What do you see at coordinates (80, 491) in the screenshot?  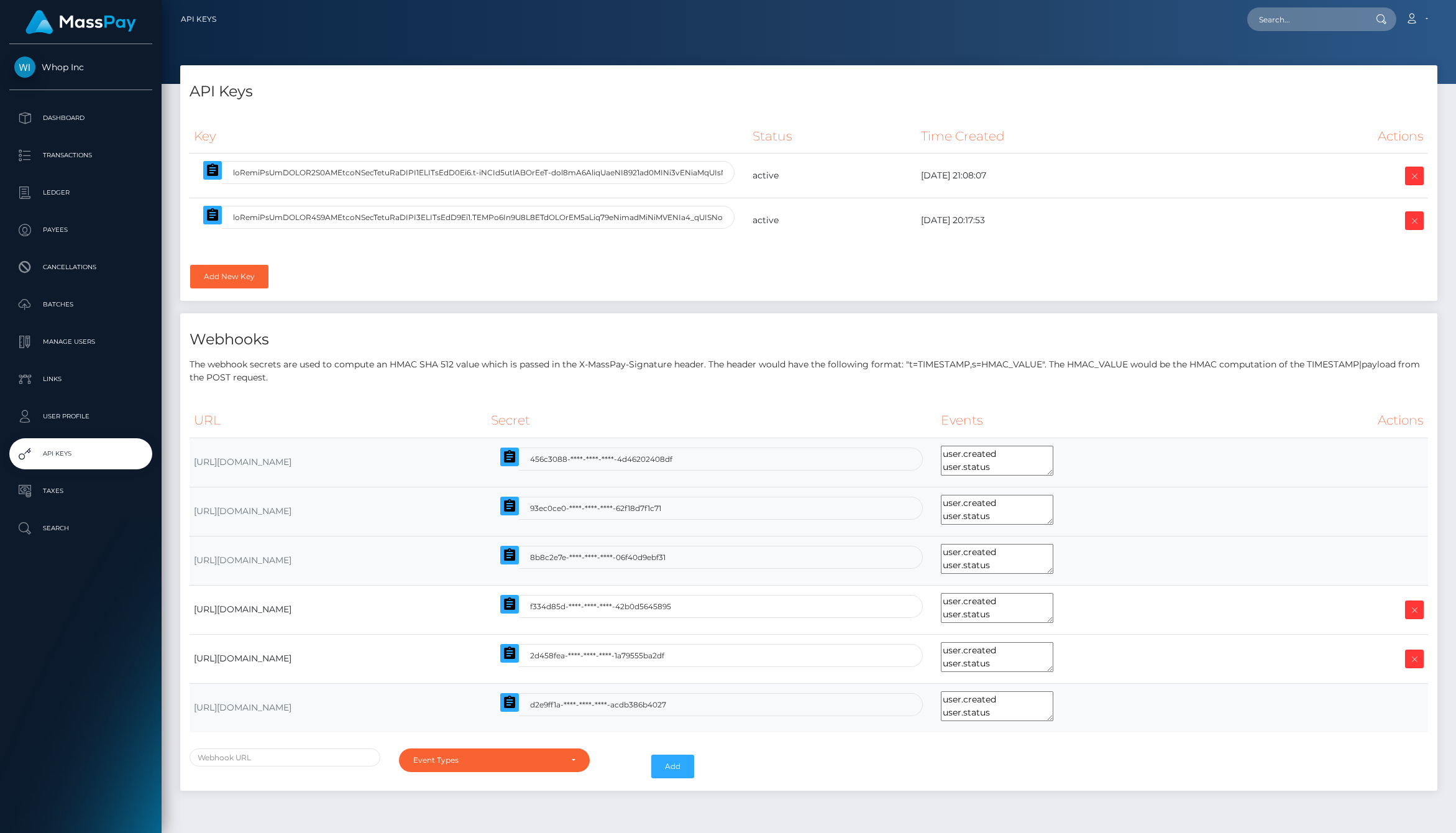 I see `p: Taxes` at bounding box center [80, 491].